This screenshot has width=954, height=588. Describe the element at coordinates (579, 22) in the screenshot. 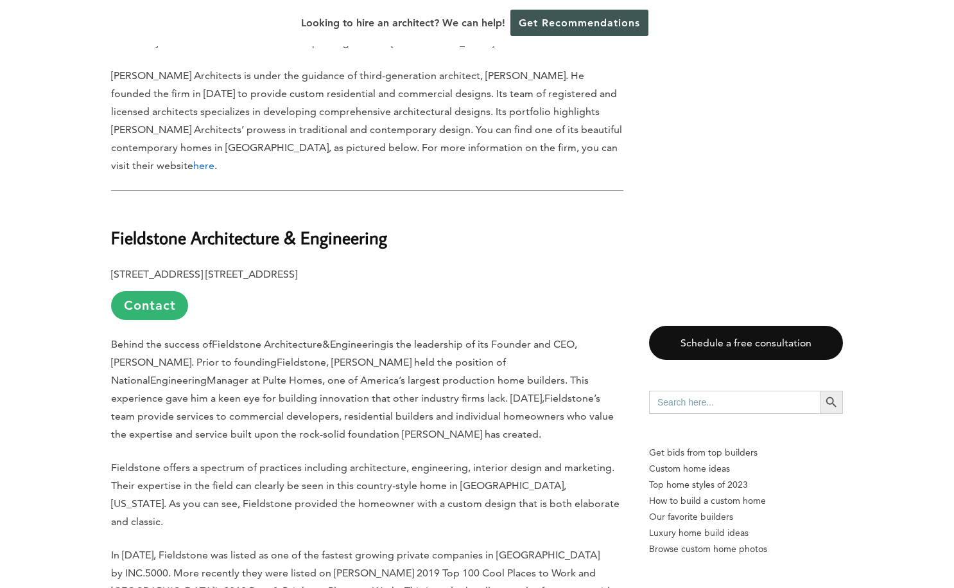

I see `a: Get Recommendations` at that location.